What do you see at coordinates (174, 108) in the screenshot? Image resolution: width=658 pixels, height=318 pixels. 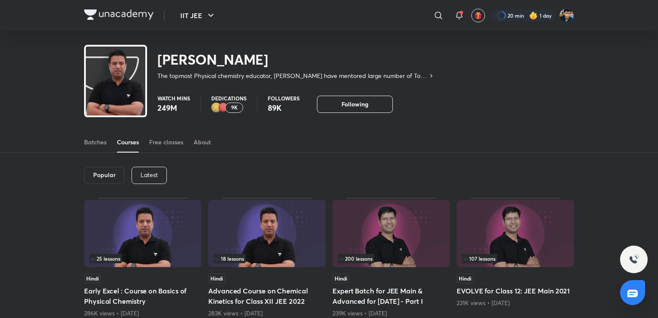 I see `p: 249M` at bounding box center [174, 108].